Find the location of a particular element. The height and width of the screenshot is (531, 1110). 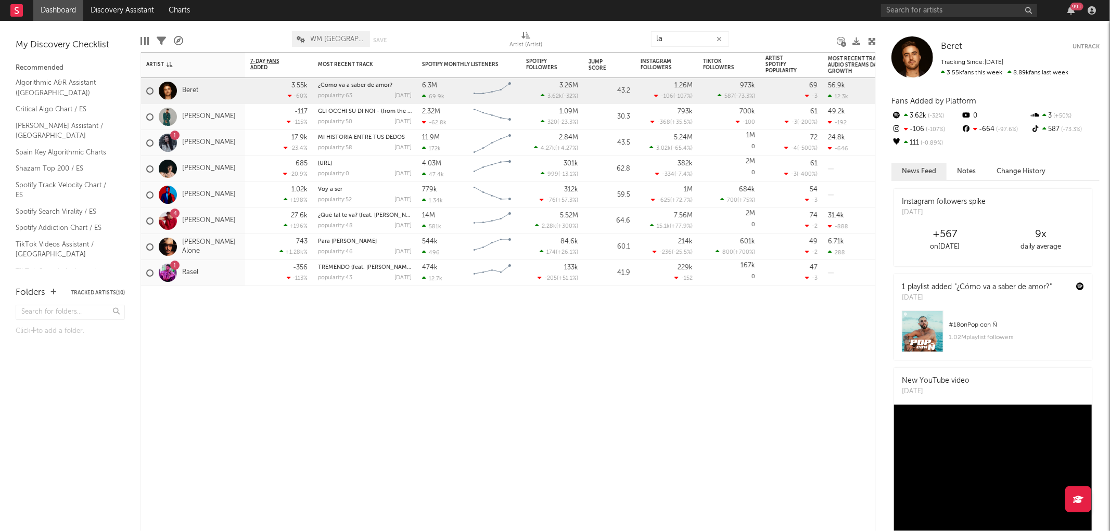

div: Most Recent Track Global Audio Streams Daily Growth is located at coordinates (867, 65).